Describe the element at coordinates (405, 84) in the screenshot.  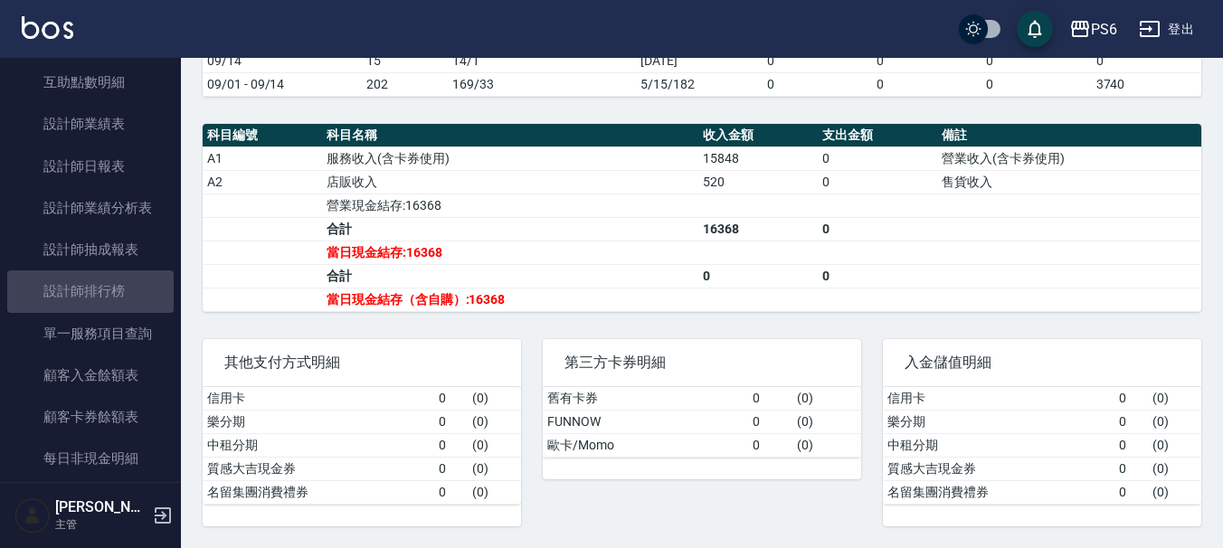
I see `td: 202` at that location.